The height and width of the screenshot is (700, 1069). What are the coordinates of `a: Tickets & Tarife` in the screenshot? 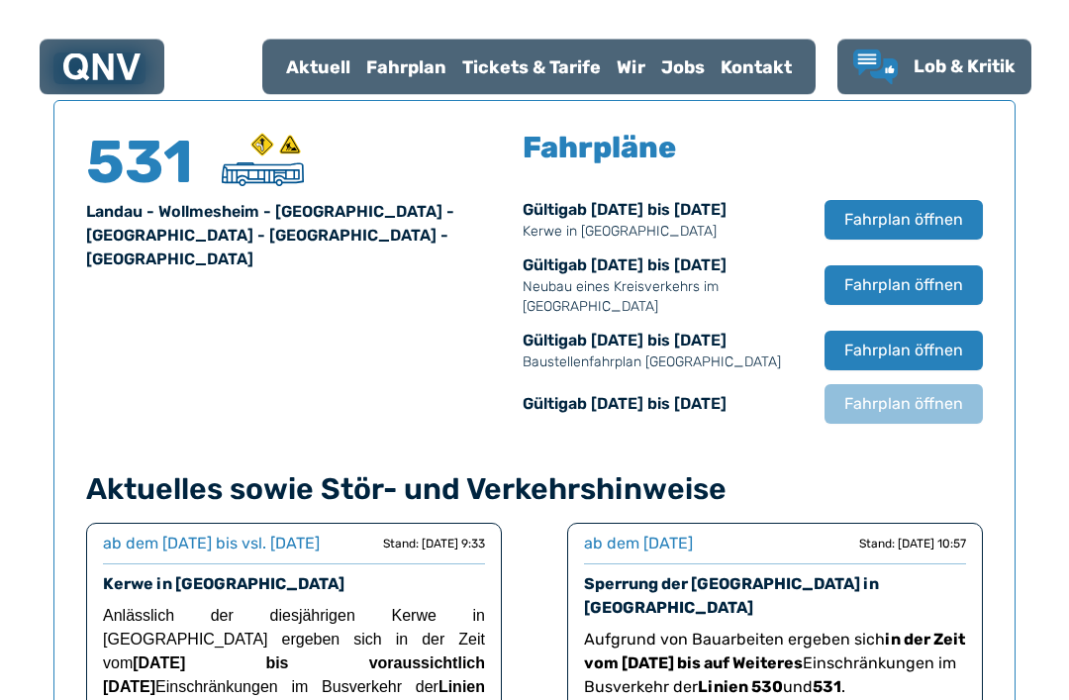 It's located at (532, 67).